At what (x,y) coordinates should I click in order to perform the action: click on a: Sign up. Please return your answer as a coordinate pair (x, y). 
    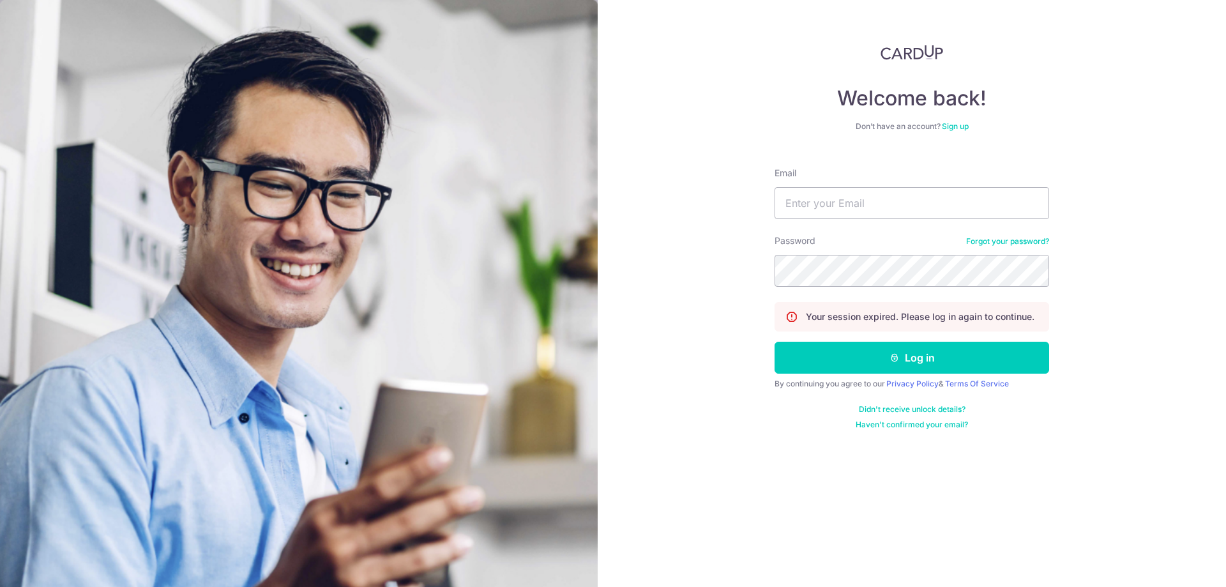
    Looking at the image, I should click on (955, 126).